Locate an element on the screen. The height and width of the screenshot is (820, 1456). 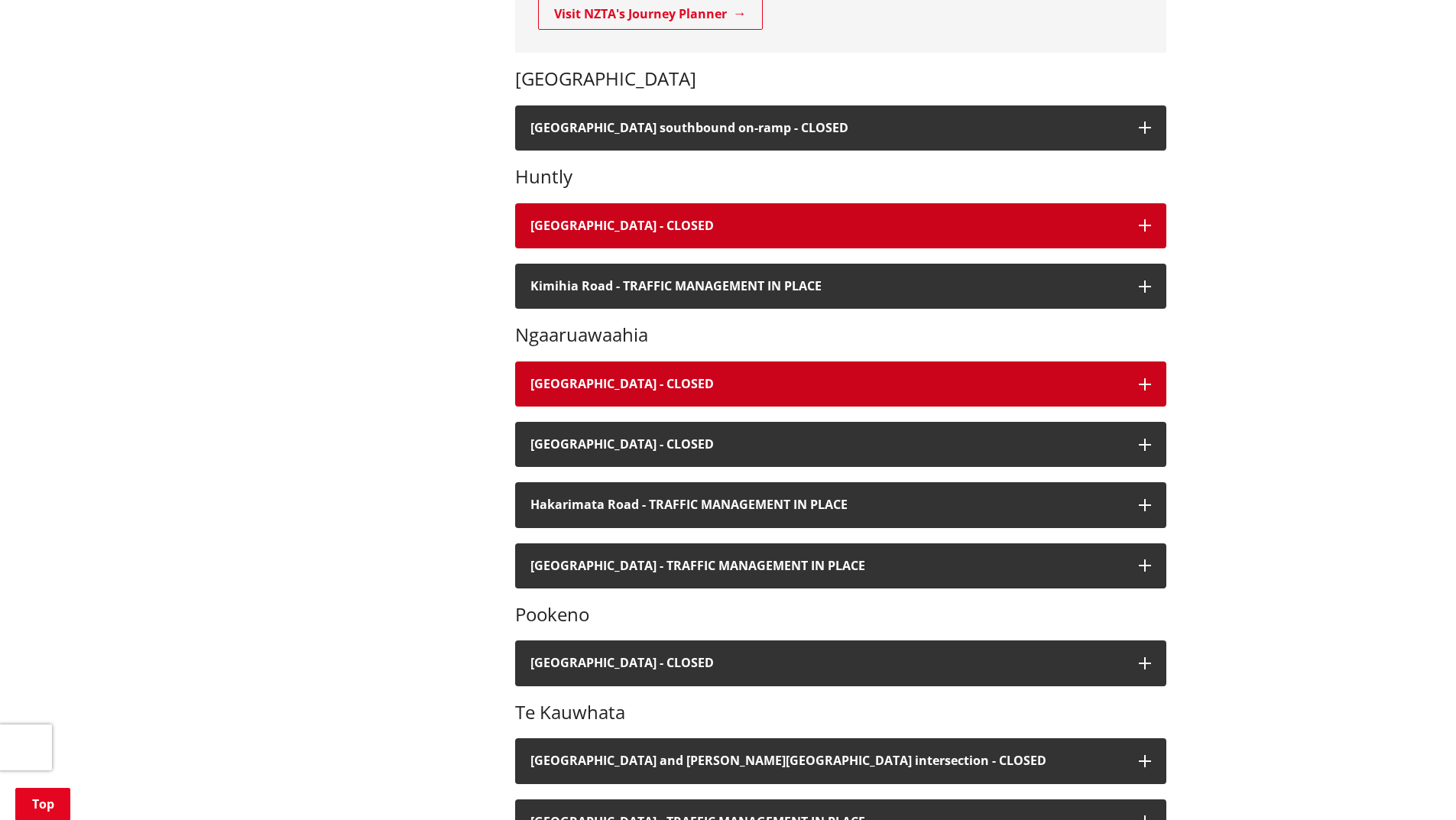
h3: Te Kauwhata is located at coordinates (841, 713).